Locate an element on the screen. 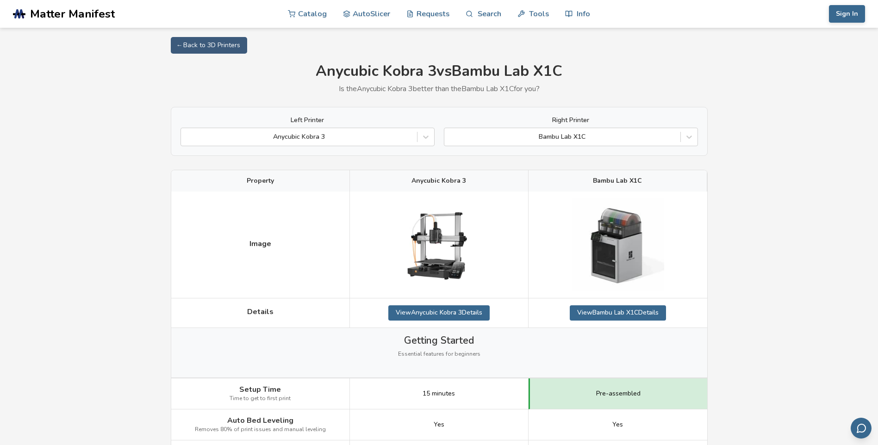 This screenshot has width=878, height=445. button: Sign In is located at coordinates (847, 14).